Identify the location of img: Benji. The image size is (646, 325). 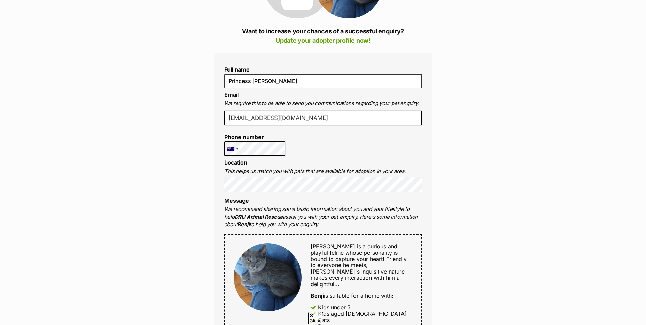
(268, 277).